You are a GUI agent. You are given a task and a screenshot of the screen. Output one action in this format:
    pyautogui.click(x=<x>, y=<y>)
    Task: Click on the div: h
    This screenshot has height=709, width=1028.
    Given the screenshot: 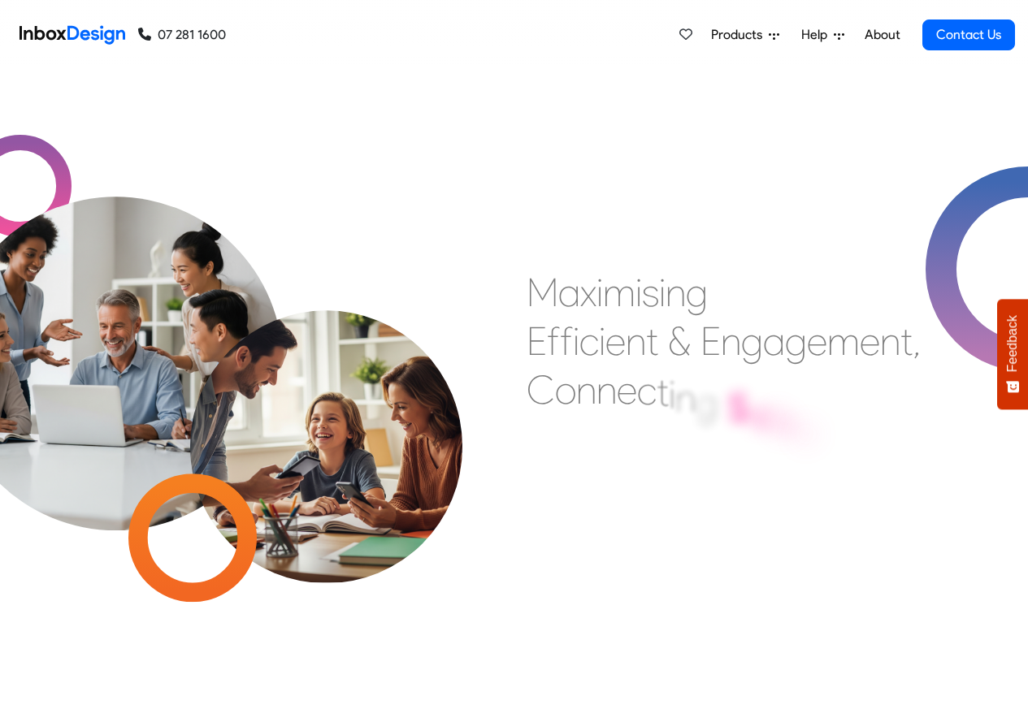 What is the action you would take?
    pyautogui.click(x=783, y=422)
    